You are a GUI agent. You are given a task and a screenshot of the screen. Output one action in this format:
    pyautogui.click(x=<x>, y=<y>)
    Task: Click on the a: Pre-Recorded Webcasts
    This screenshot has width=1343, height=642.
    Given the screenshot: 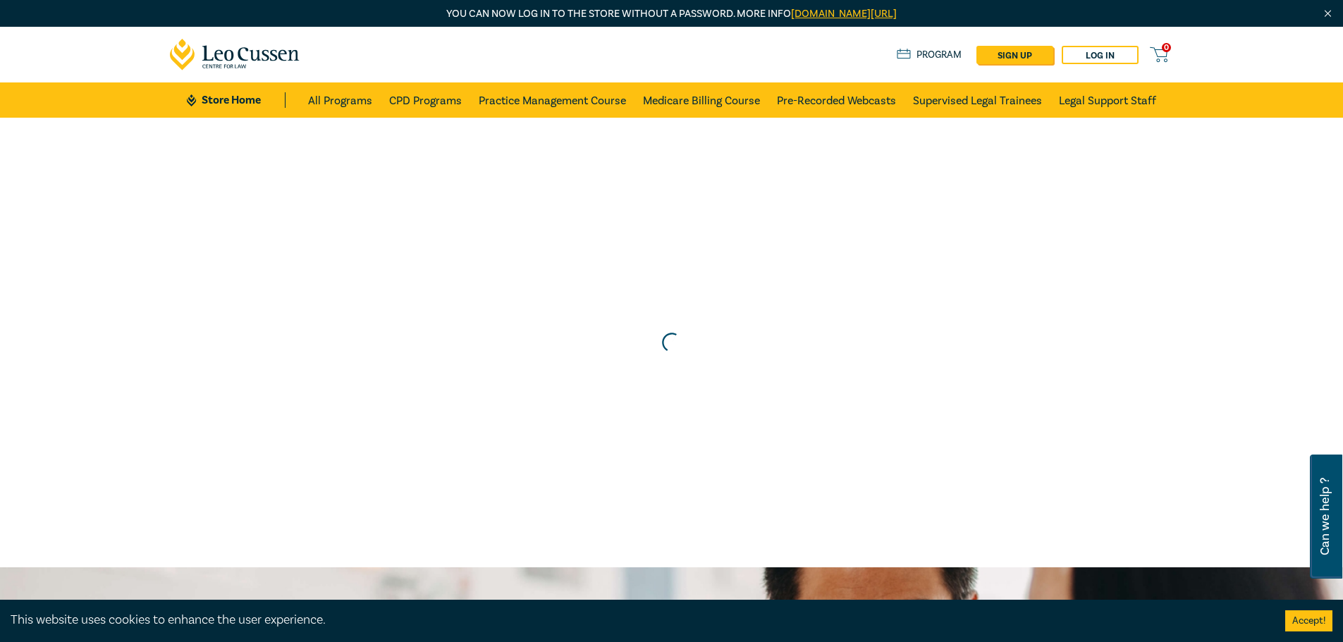 What is the action you would take?
    pyautogui.click(x=836, y=100)
    